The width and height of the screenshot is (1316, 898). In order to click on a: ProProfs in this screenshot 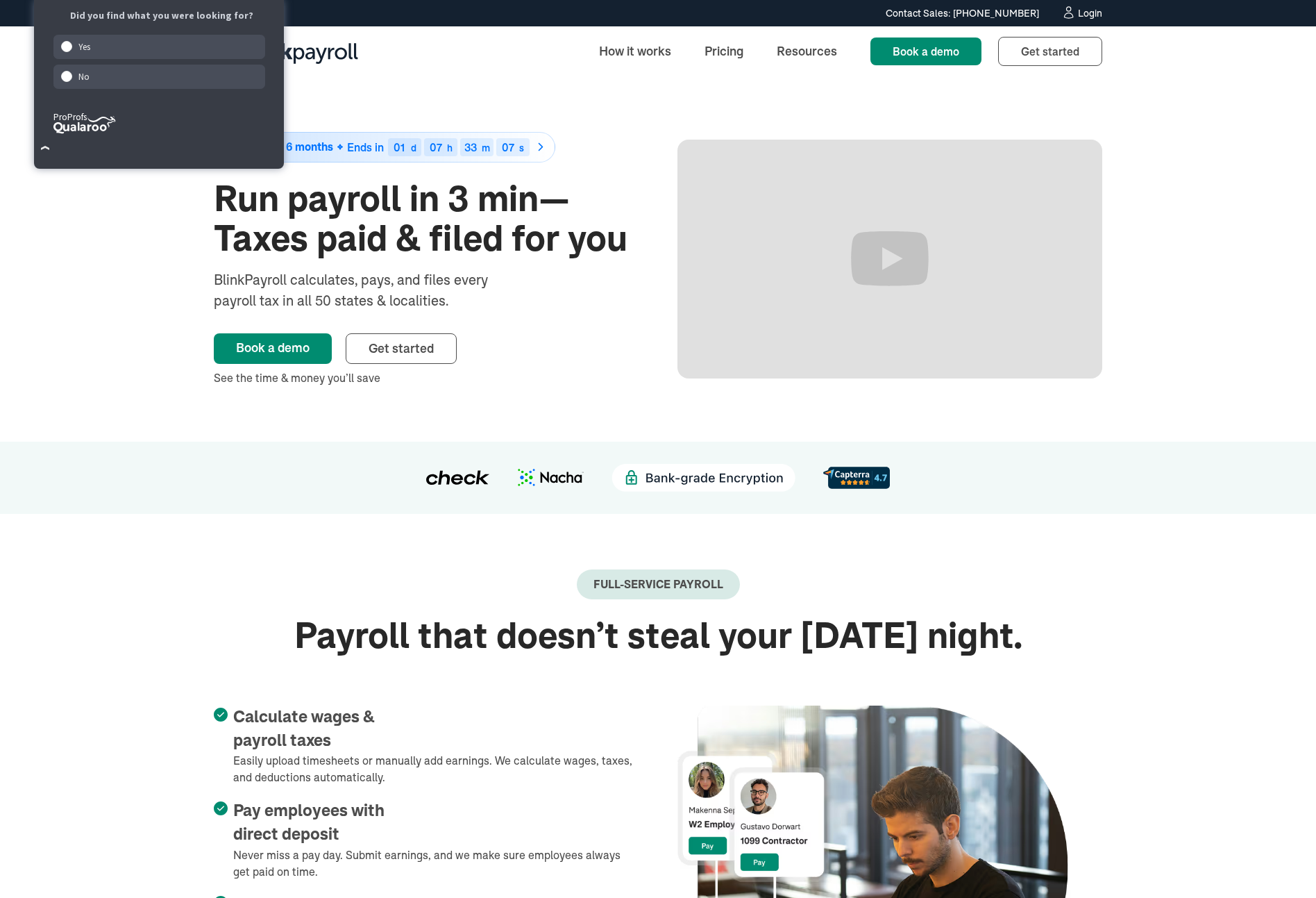, I will do `click(84, 132)`.